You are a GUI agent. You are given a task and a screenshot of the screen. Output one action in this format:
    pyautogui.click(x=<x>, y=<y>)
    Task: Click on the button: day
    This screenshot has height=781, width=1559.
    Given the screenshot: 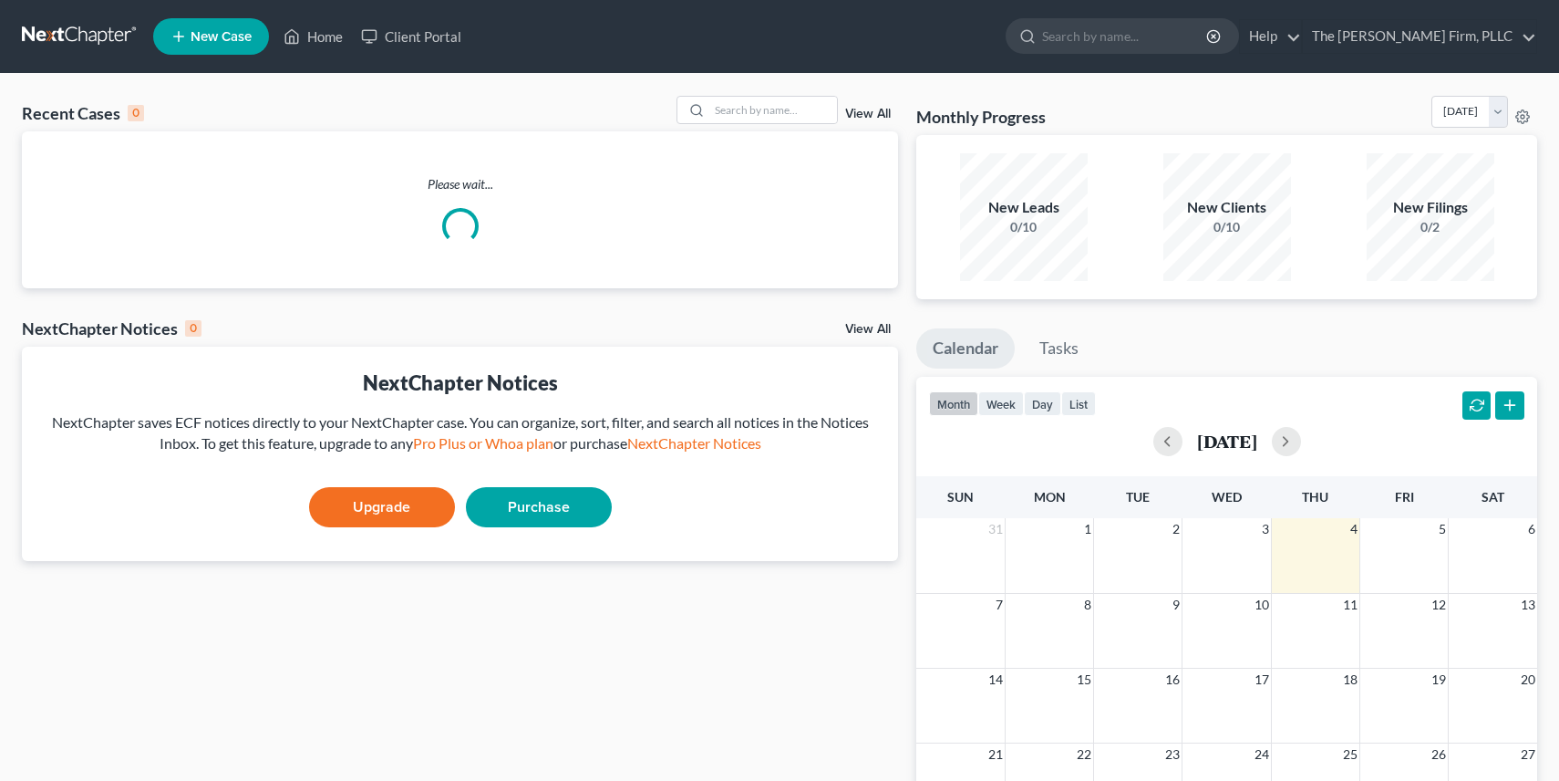 What is the action you would take?
    pyautogui.click(x=1042, y=403)
    